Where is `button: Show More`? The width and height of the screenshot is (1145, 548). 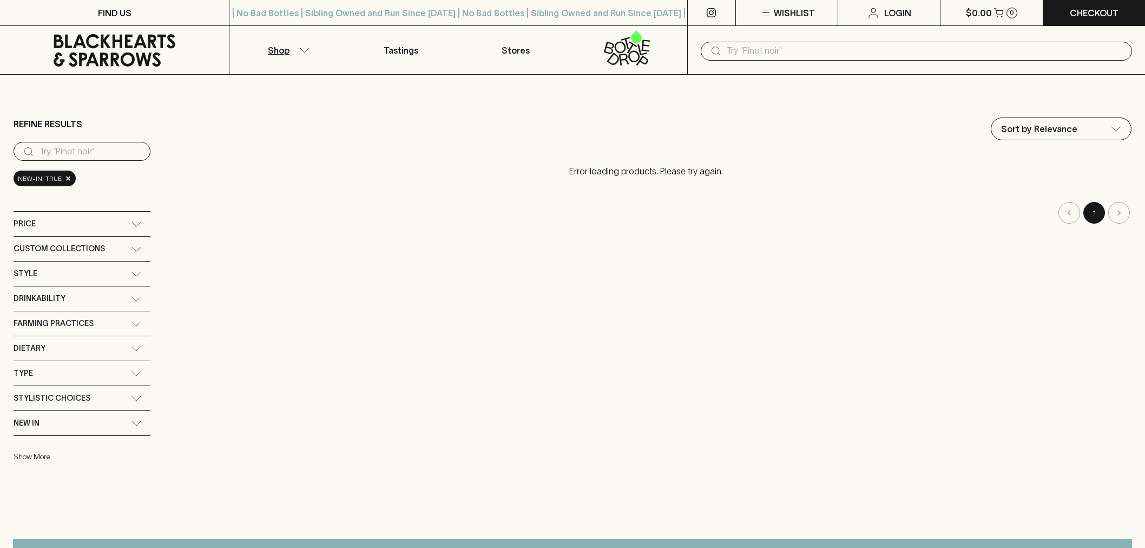 button: Show More is located at coordinates (84, 456).